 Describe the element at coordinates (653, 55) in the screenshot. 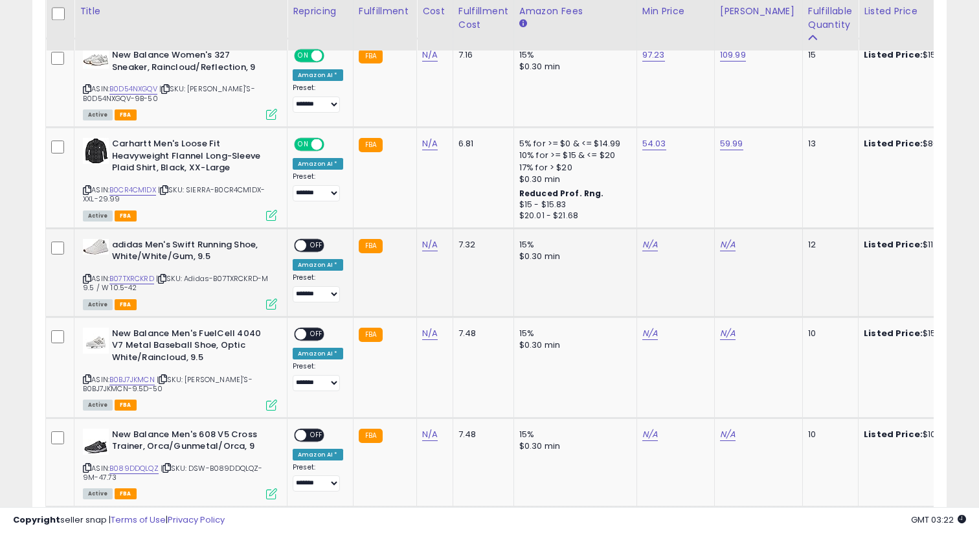

I see `a: 97.23` at that location.